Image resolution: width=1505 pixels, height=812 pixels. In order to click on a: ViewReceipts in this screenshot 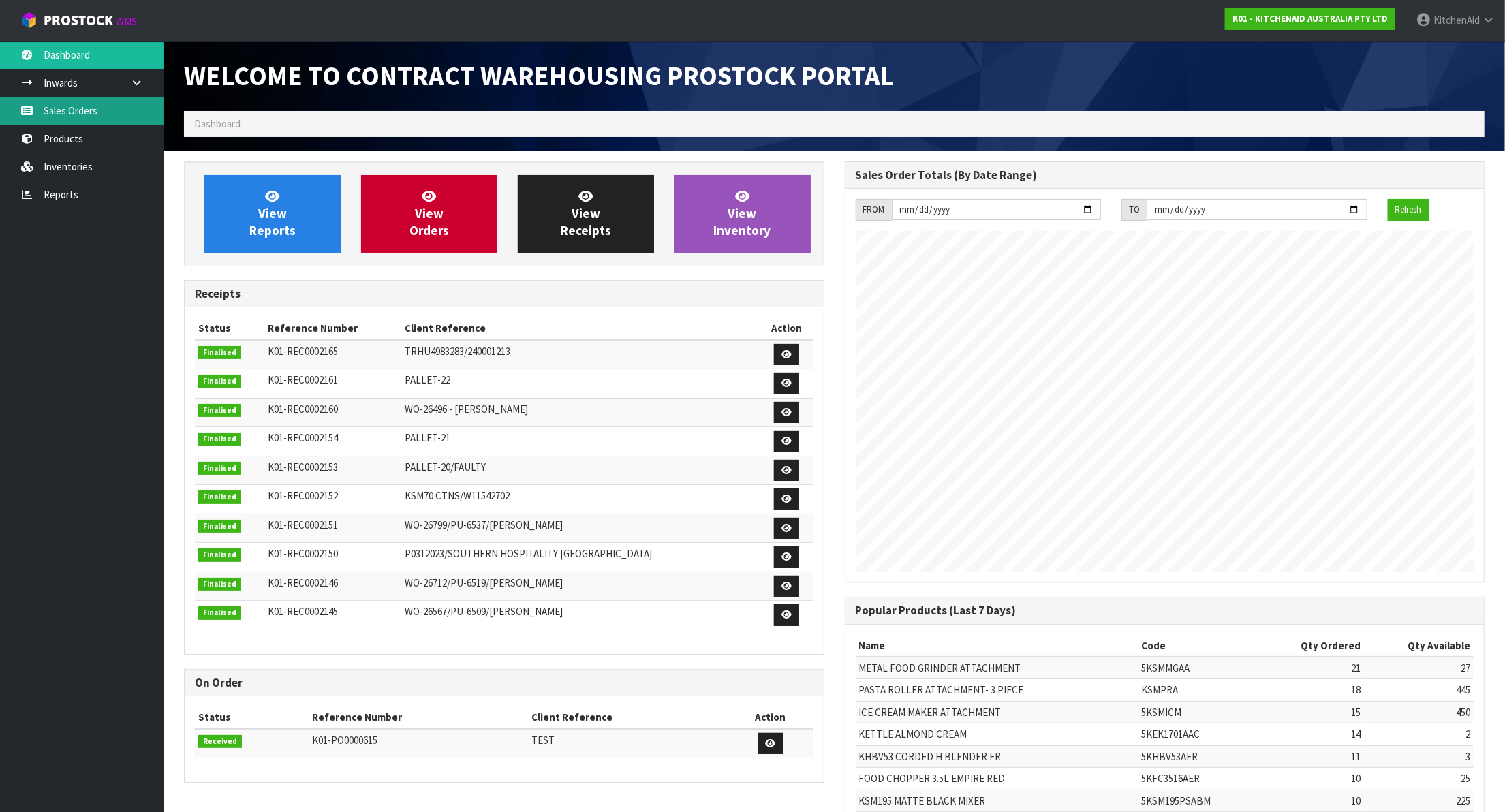, I will do `click(586, 214)`.